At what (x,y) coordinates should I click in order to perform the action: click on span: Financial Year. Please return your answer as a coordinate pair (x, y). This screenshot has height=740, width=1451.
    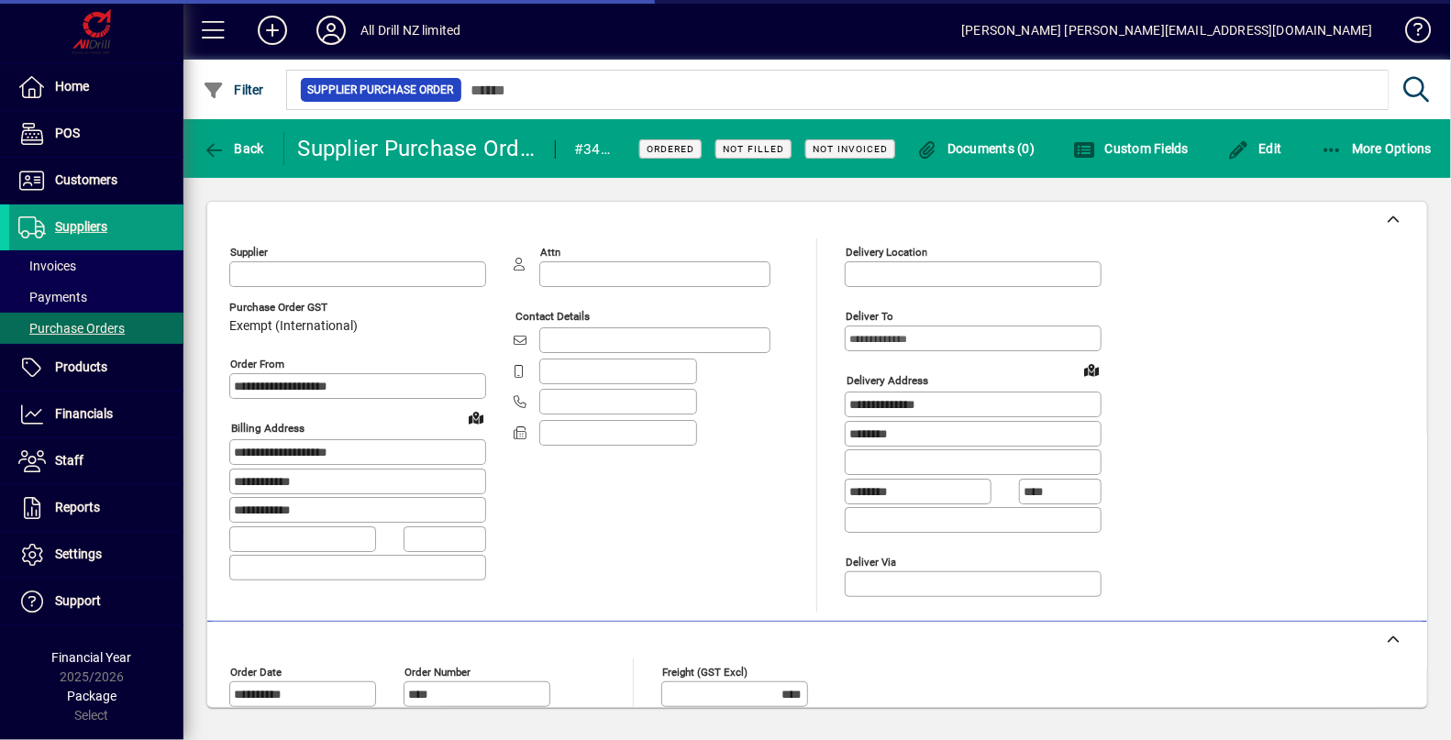
    Looking at the image, I should click on (92, 658).